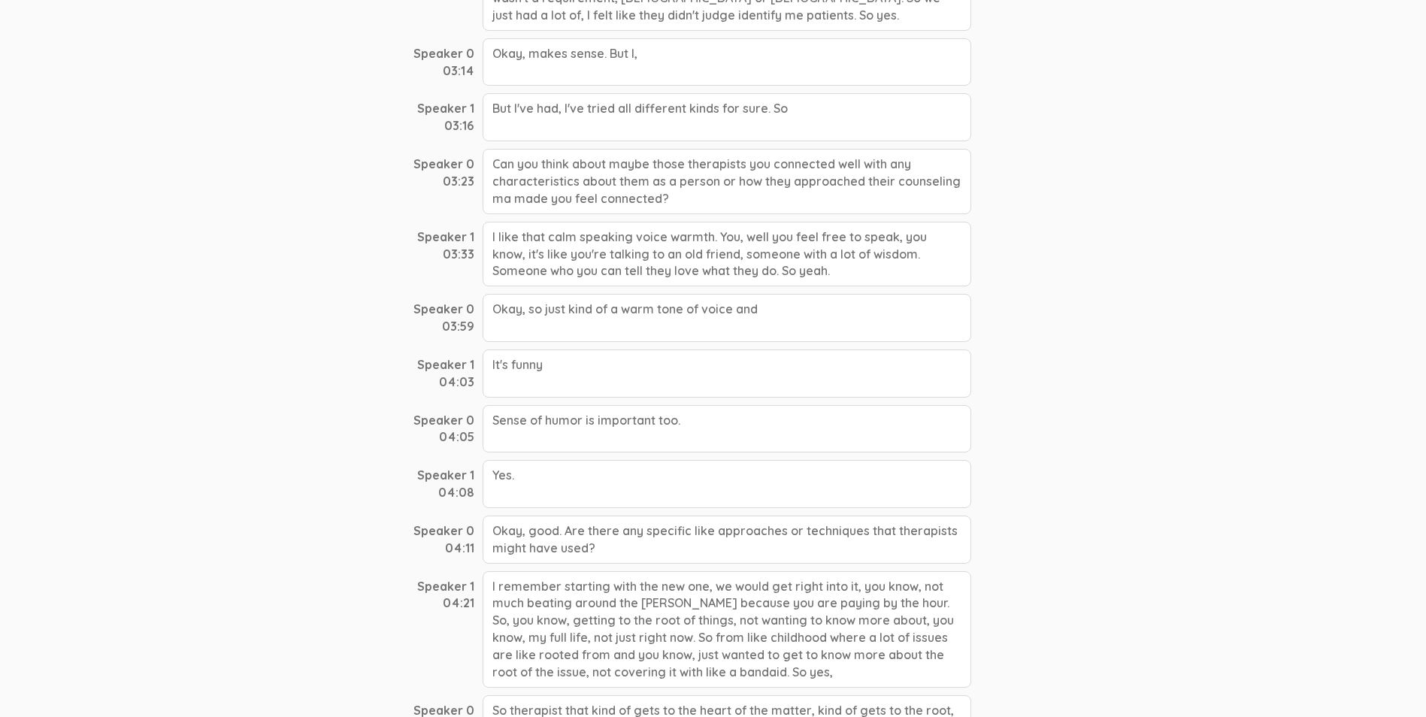 This screenshot has height=717, width=1426. Describe the element at coordinates (727, 374) in the screenshot. I see `div: It's funny` at that location.